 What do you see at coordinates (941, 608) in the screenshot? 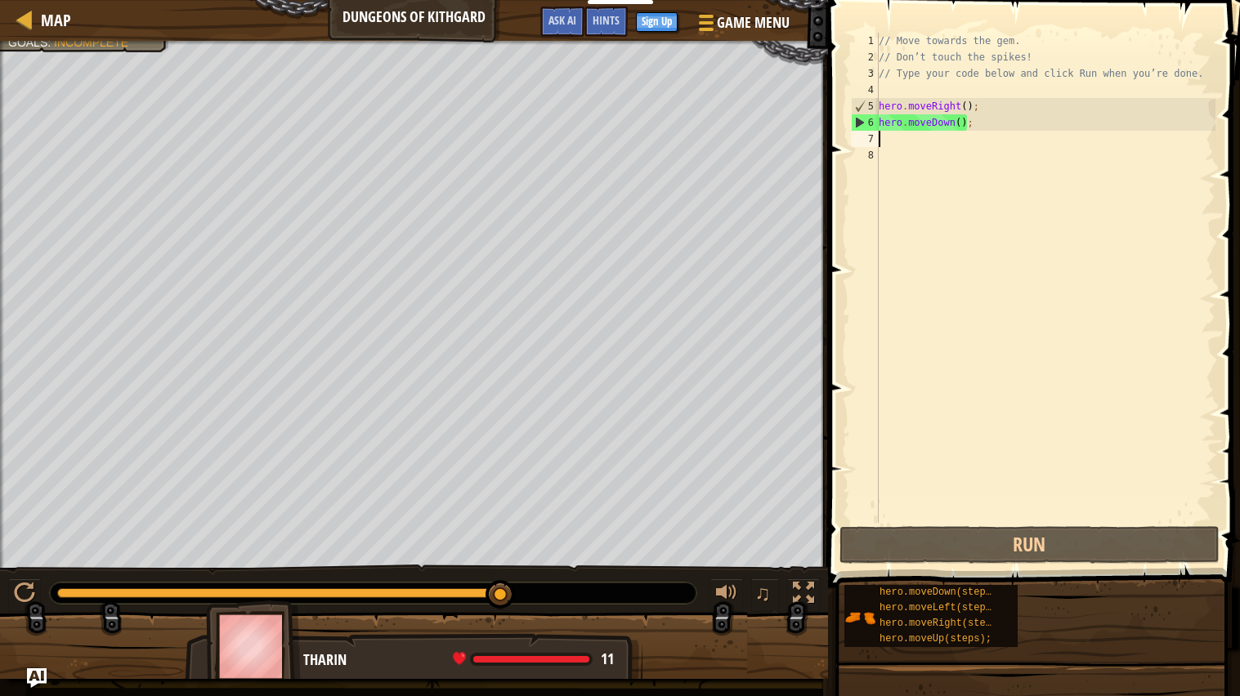
I see `span: hero.moveLeft(steps);` at bounding box center [941, 608].